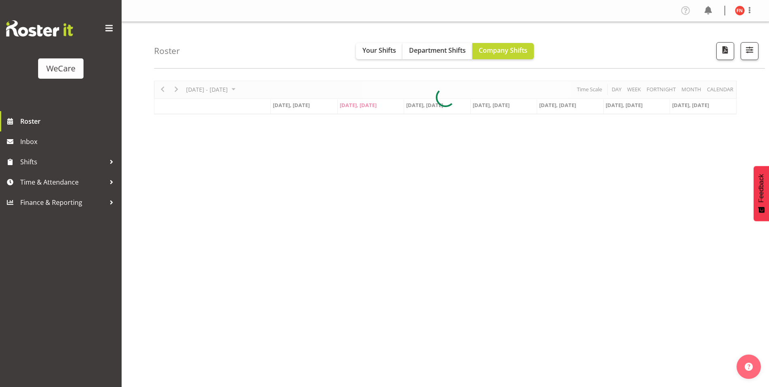 The image size is (769, 387). What do you see at coordinates (167, 51) in the screenshot?
I see `h4: Roster` at bounding box center [167, 51].